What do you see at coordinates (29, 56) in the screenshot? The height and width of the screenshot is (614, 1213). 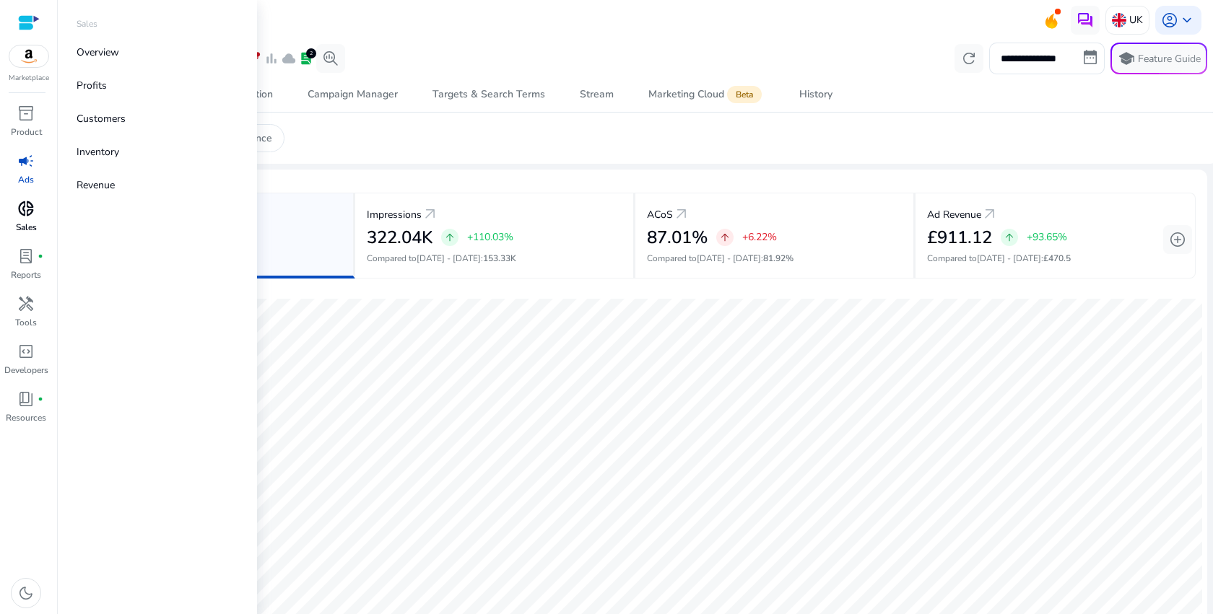 I see `img: amazon.svg` at bounding box center [29, 56].